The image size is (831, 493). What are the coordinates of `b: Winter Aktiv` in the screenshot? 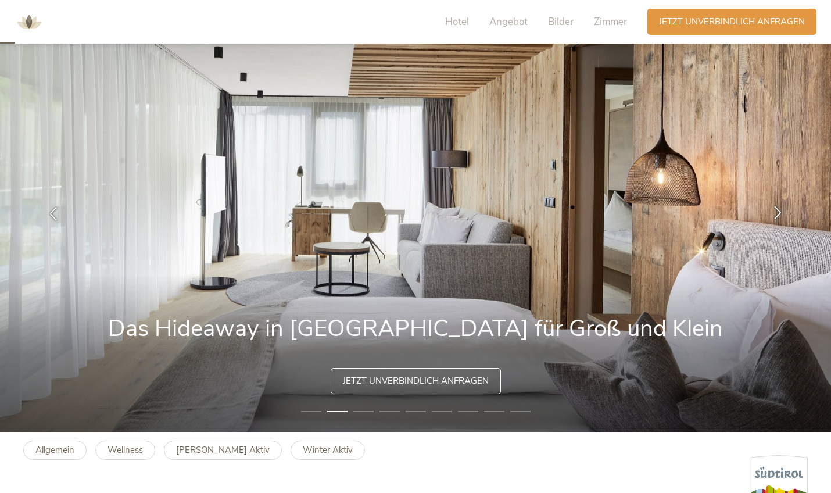 It's located at (328, 450).